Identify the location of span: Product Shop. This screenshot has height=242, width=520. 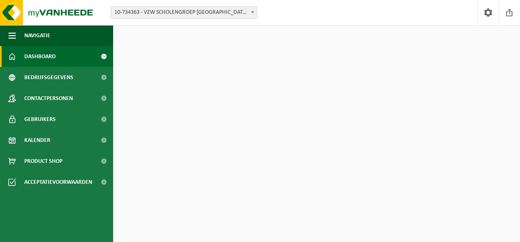
(43, 161).